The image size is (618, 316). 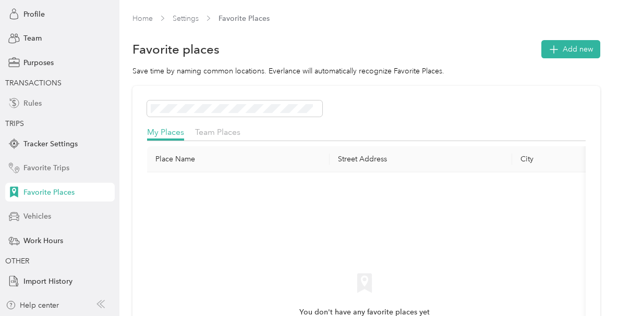 I want to click on span: Vehicles, so click(x=37, y=216).